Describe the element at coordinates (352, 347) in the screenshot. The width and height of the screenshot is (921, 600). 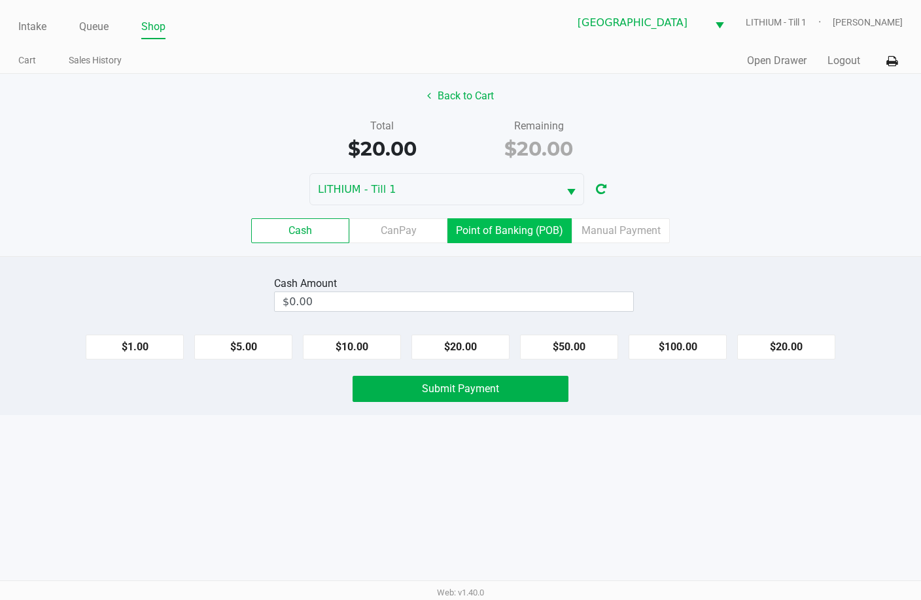
I see `button: $10.00` at that location.